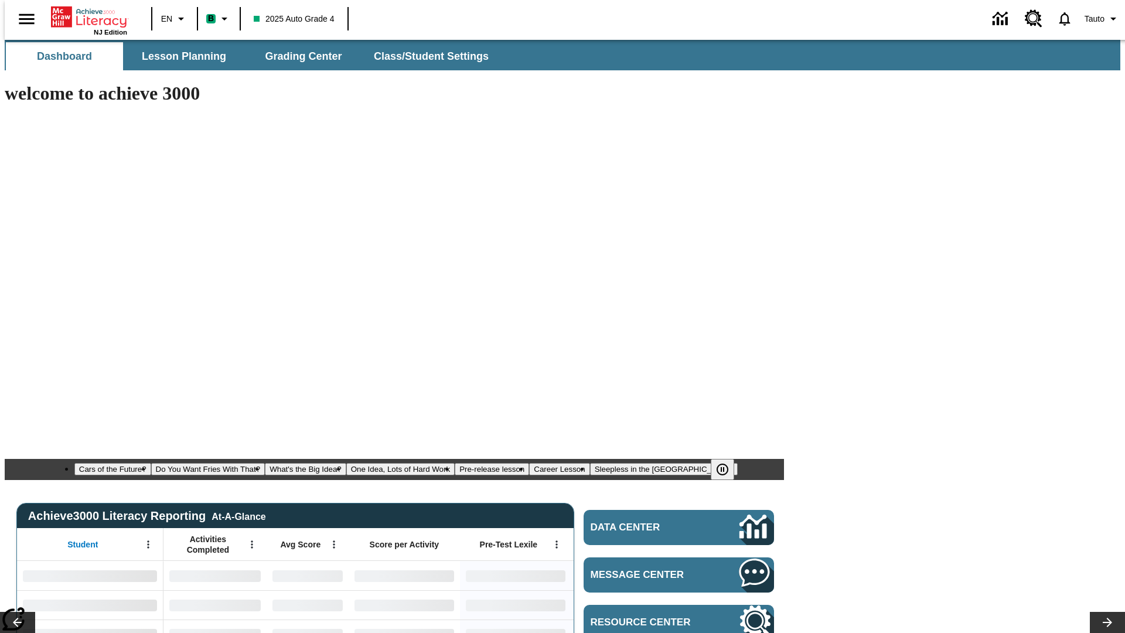  I want to click on a: Notifications, so click(1065, 19).